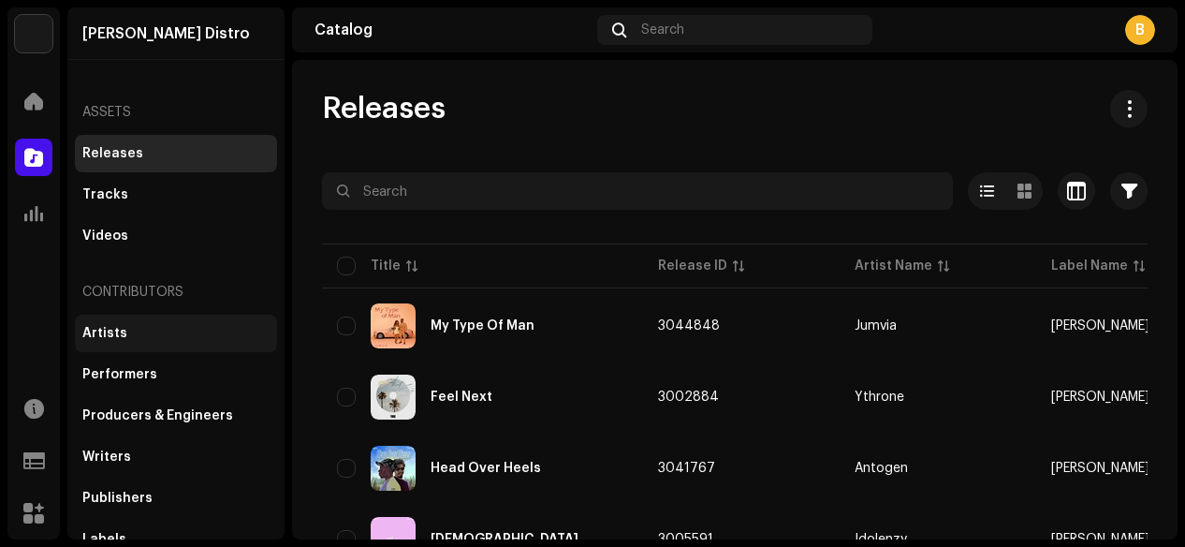  Describe the element at coordinates (1089, 266) in the screenshot. I see `div: Label Name` at that location.